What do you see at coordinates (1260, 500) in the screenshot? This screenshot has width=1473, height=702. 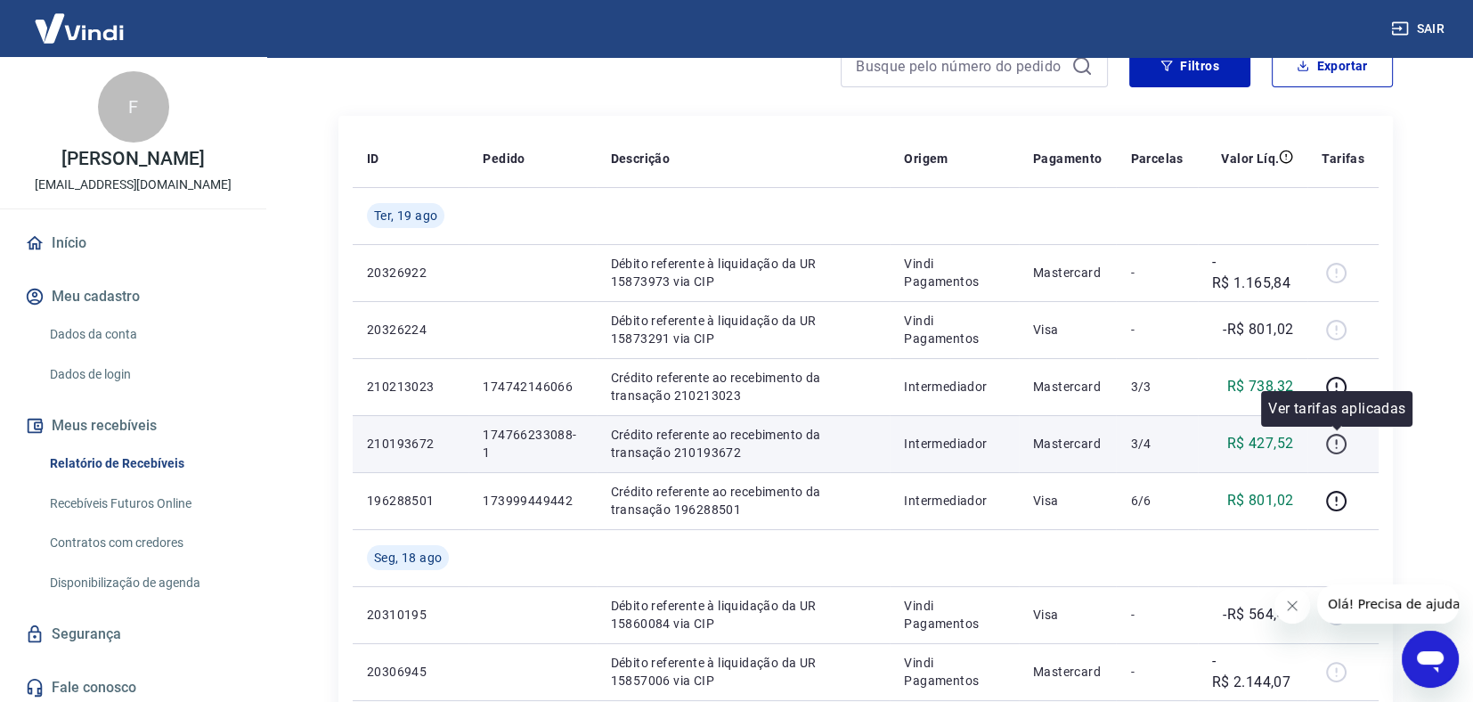 I see `p: R$ 801,02` at bounding box center [1260, 500].